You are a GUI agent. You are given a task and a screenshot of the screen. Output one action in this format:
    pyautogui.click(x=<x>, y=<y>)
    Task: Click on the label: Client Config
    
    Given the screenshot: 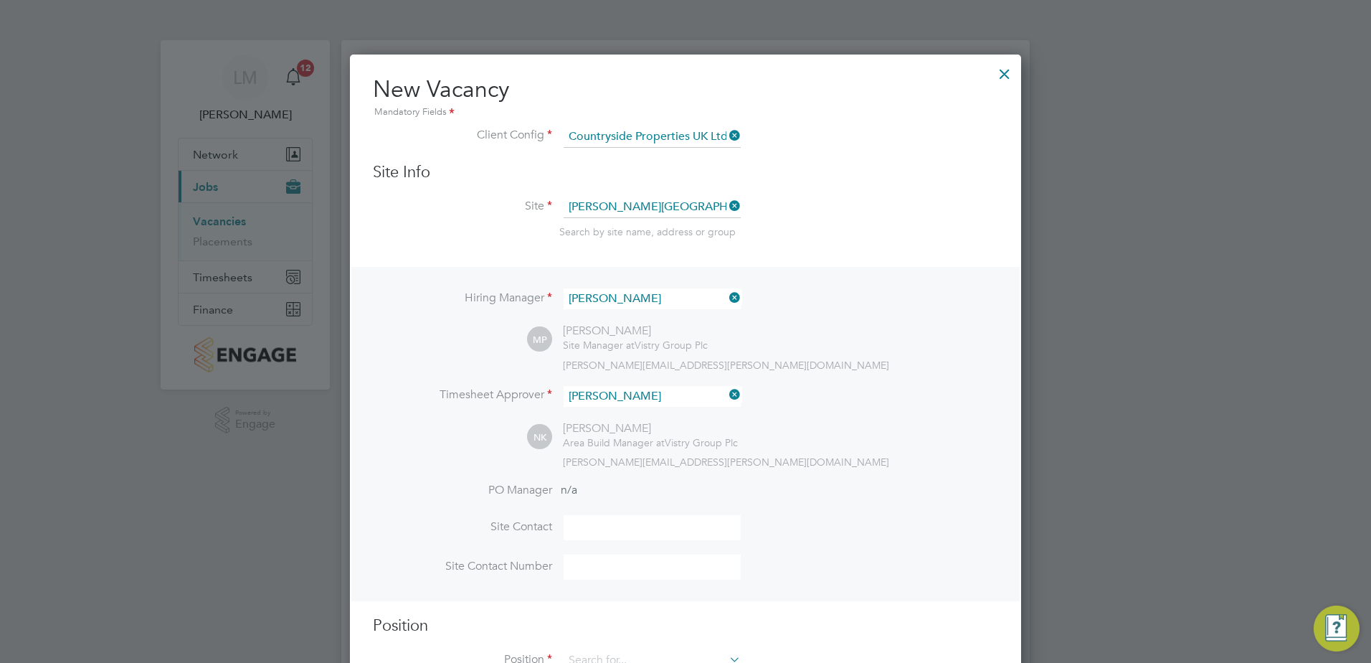 What is the action you would take?
    pyautogui.click(x=463, y=135)
    